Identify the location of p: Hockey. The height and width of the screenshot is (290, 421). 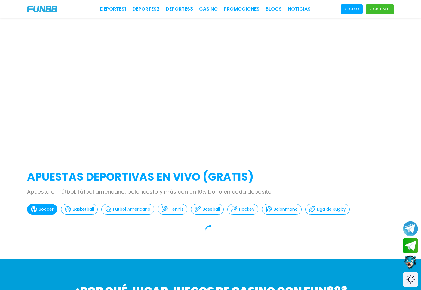
(247, 210).